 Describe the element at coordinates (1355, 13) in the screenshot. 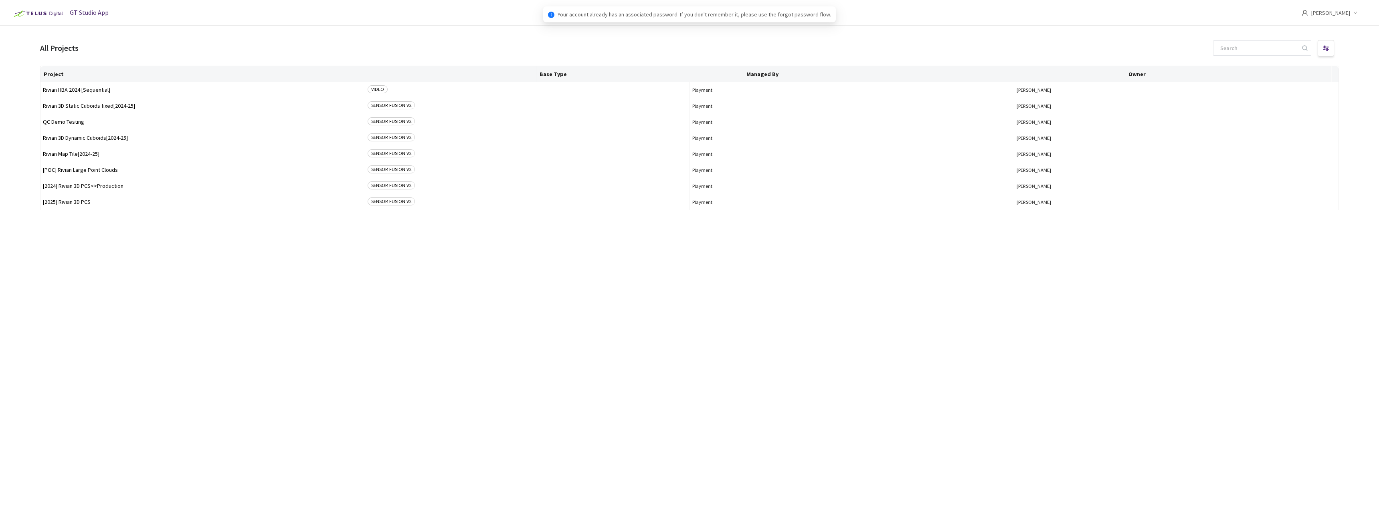

I see `span: down` at that location.